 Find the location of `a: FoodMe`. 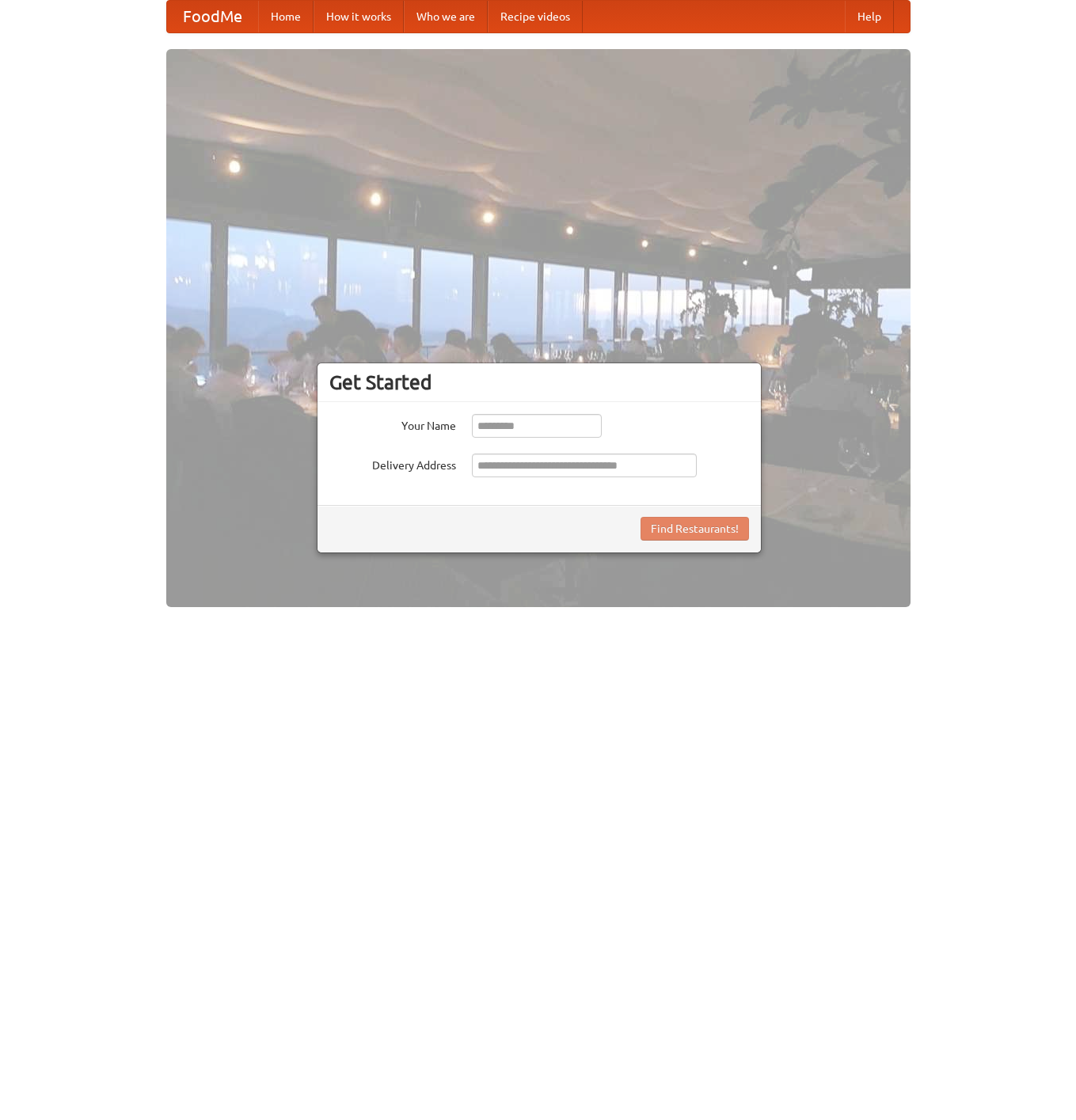

a: FoodMe is located at coordinates (213, 17).